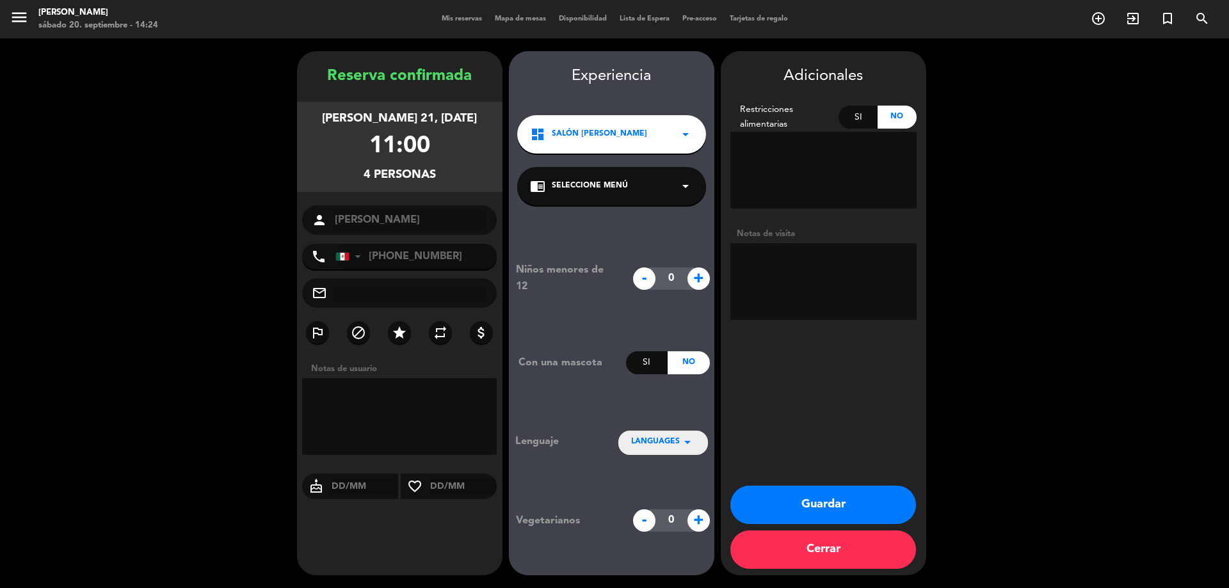  Describe the element at coordinates (700, 19) in the screenshot. I see `span: Pre-acceso` at that location.